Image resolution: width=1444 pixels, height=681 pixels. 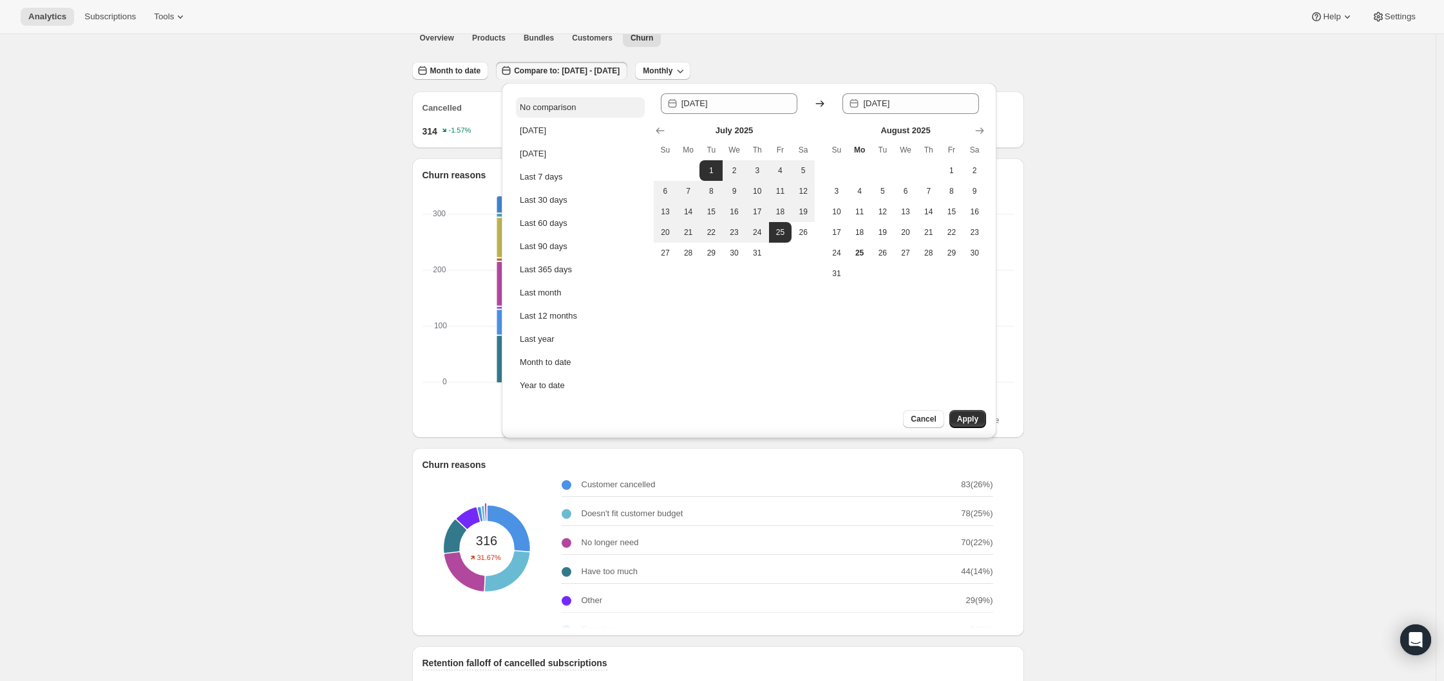 I want to click on span: 13, so click(x=905, y=212).